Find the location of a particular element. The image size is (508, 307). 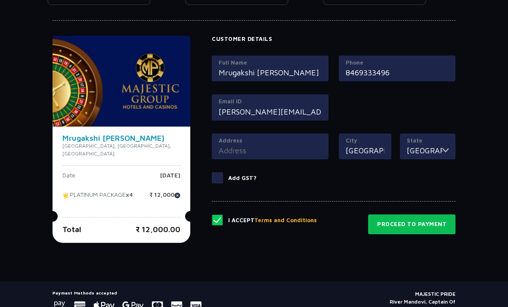

label: State is located at coordinates (428, 141).